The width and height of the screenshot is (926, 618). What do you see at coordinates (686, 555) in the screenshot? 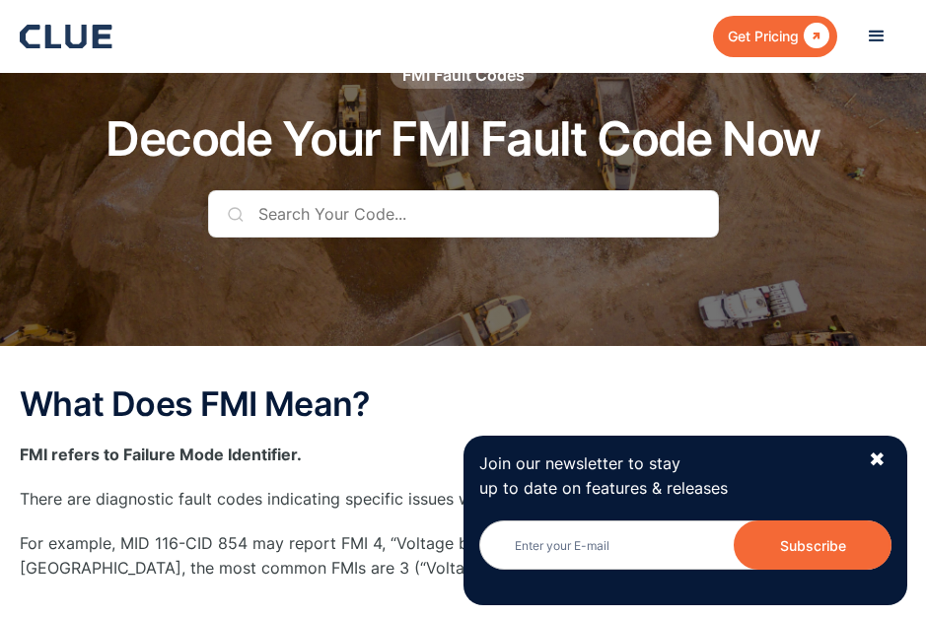
I see `form: Newsletter` at bounding box center [686, 555].